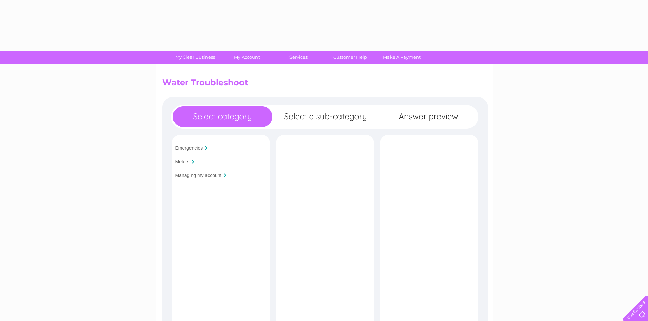 The image size is (648, 321). Describe the element at coordinates (198, 175) in the screenshot. I see `input: Managing my account` at that location.